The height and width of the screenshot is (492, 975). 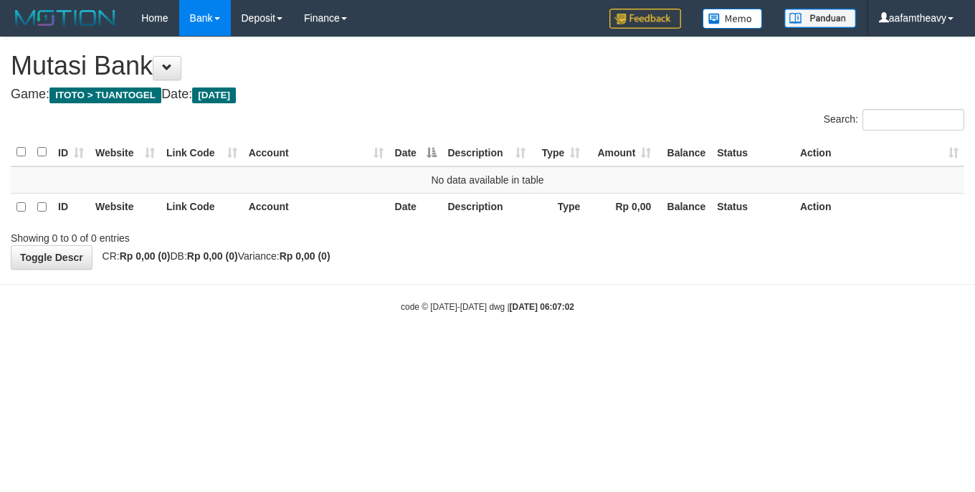 What do you see at coordinates (71, 206) in the screenshot?
I see `th: ID` at bounding box center [71, 206].